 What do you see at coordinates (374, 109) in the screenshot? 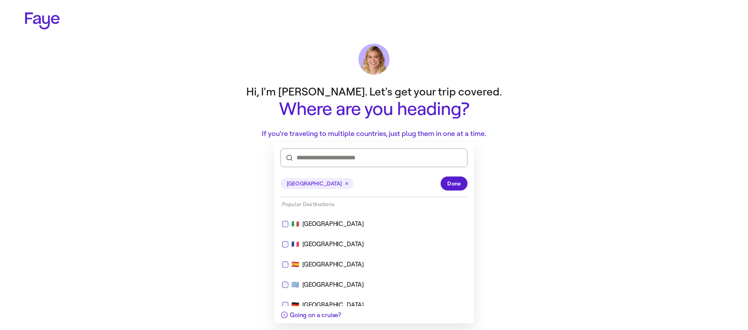
I see `h1: Where are you heading?` at bounding box center [374, 109].